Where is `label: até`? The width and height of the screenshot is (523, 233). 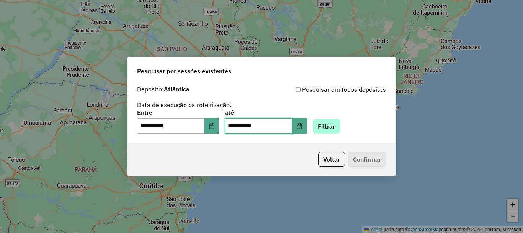
label: até is located at coordinates (266, 112).